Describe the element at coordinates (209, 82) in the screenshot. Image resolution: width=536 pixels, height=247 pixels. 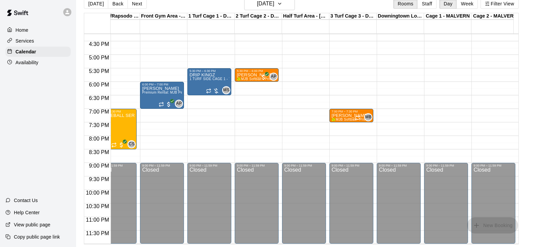
I see `div: 5:30 PM – 6:30 PM: DRIP KINGZ` at that location.